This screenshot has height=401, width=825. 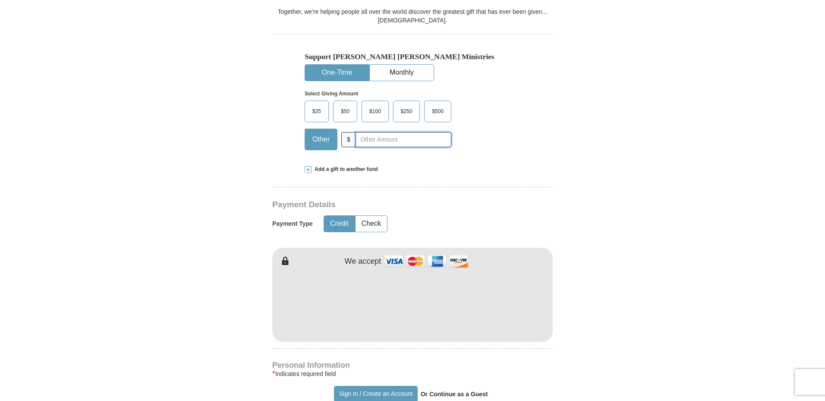 I want to click on span: $500, so click(x=438, y=111).